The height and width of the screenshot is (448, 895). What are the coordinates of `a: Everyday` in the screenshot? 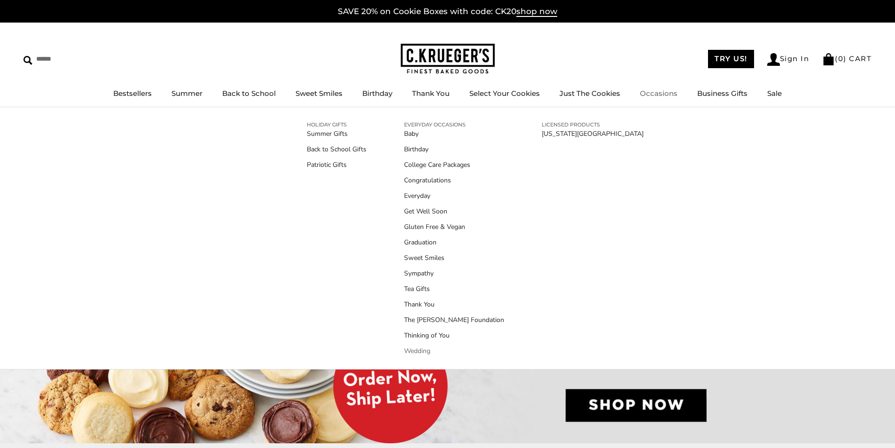 It's located at (454, 195).